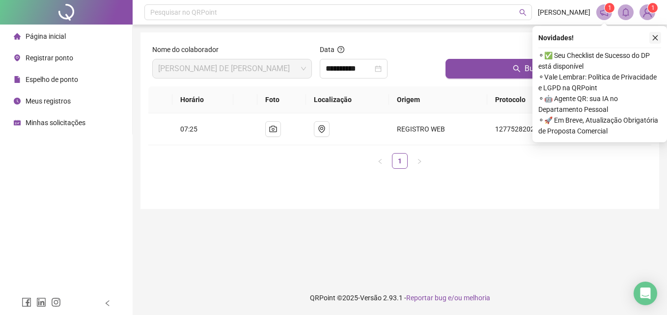 The width and height of the screenshot is (667, 315). What do you see at coordinates (232, 69) in the screenshot?
I see `span: RYAN MATHEUS DE MAGALHÃES SANTOS` at bounding box center [232, 69].